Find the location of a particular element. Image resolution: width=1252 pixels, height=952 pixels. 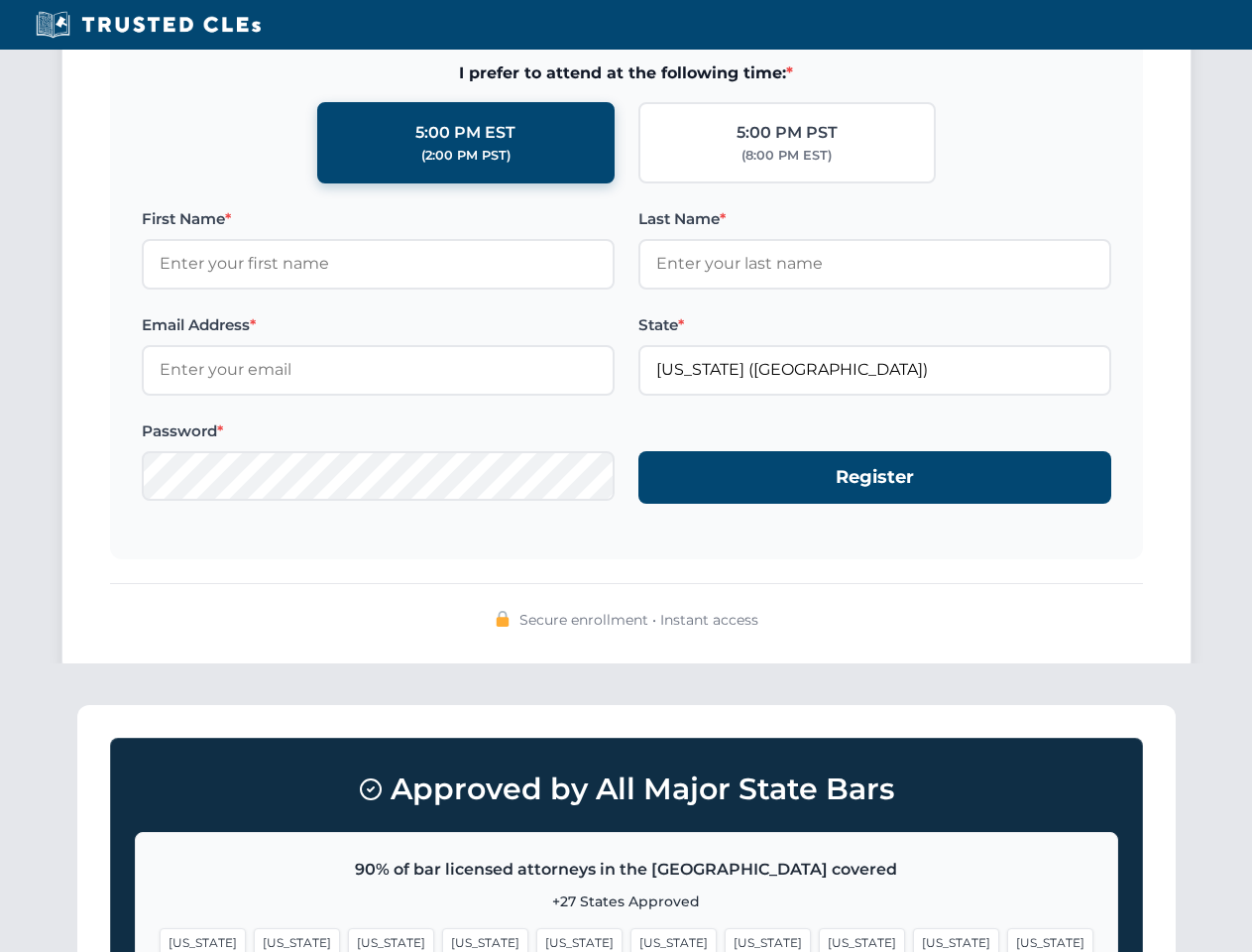

label: Email Address is located at coordinates (378, 325).